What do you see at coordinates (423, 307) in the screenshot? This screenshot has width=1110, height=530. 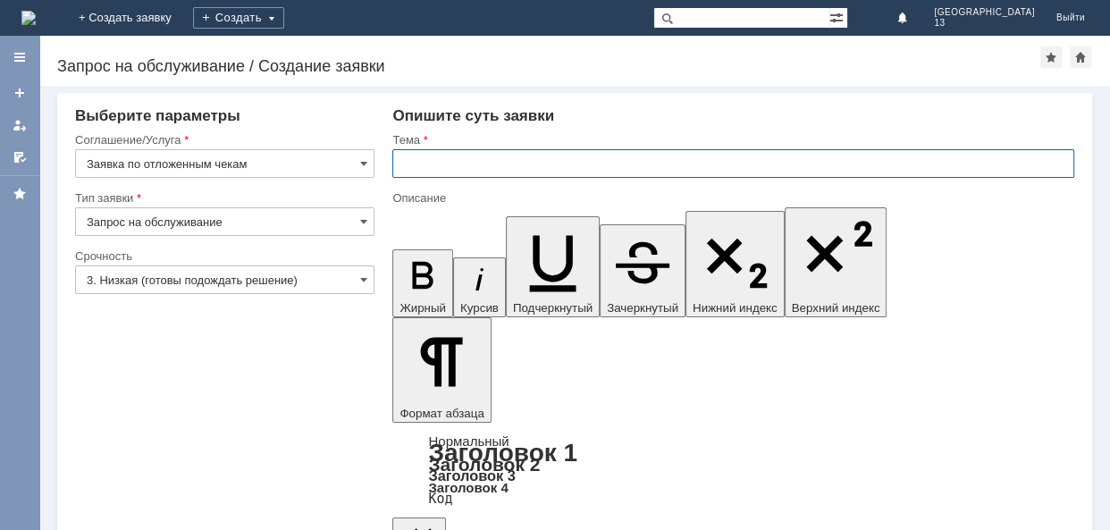 I see `span: Жирный` at bounding box center [423, 307].